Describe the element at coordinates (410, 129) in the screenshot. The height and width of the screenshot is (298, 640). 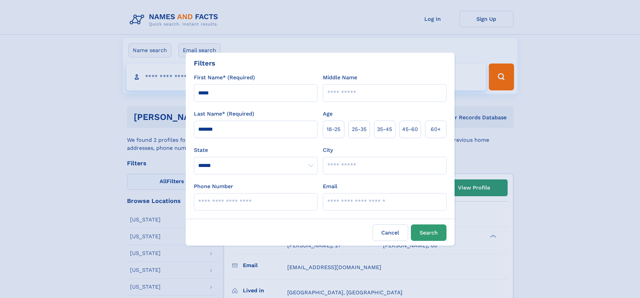
I see `span: 45‑60` at that location.